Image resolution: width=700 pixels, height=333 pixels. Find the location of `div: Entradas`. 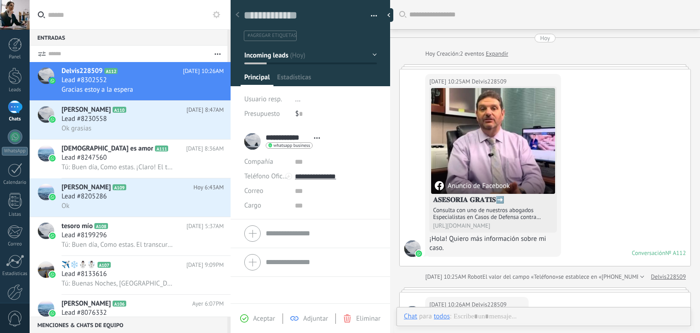

div: Entradas is located at coordinates (129, 37).